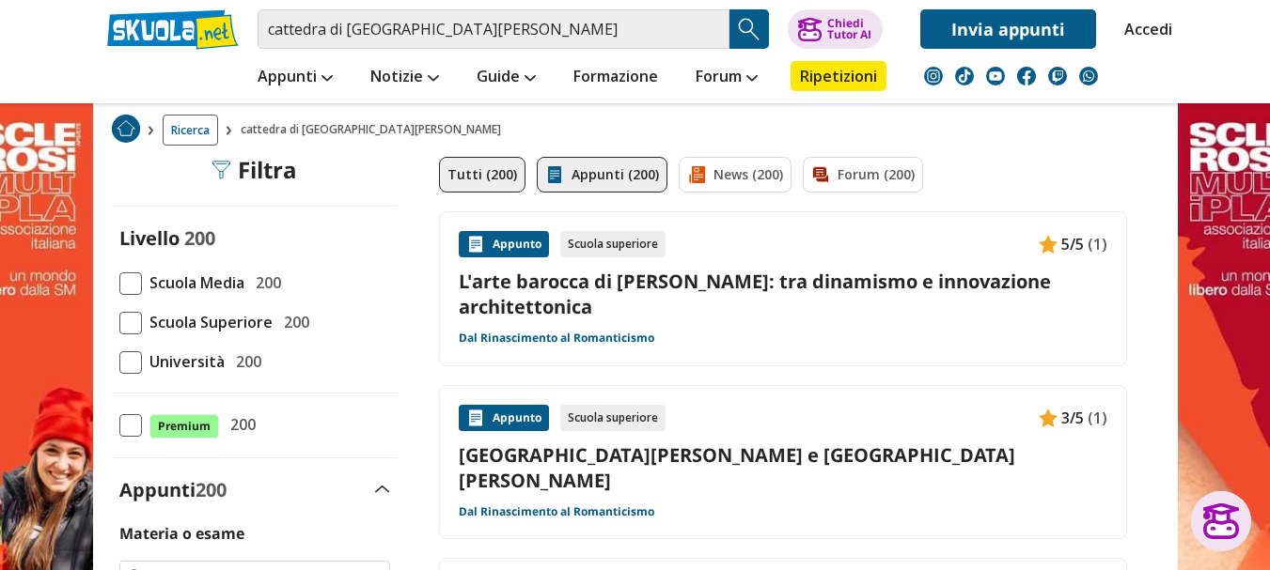  I want to click on img: Home, so click(126, 129).